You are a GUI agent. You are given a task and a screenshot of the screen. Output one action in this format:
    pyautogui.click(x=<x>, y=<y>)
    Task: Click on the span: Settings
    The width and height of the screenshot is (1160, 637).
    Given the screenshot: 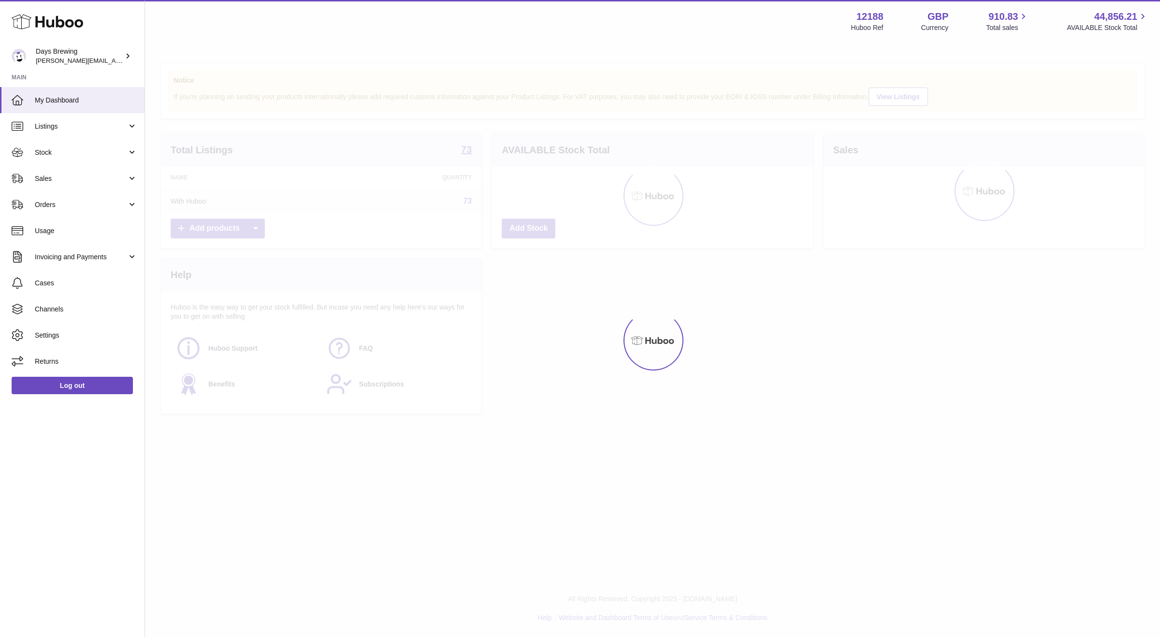 What is the action you would take?
    pyautogui.click(x=86, y=335)
    